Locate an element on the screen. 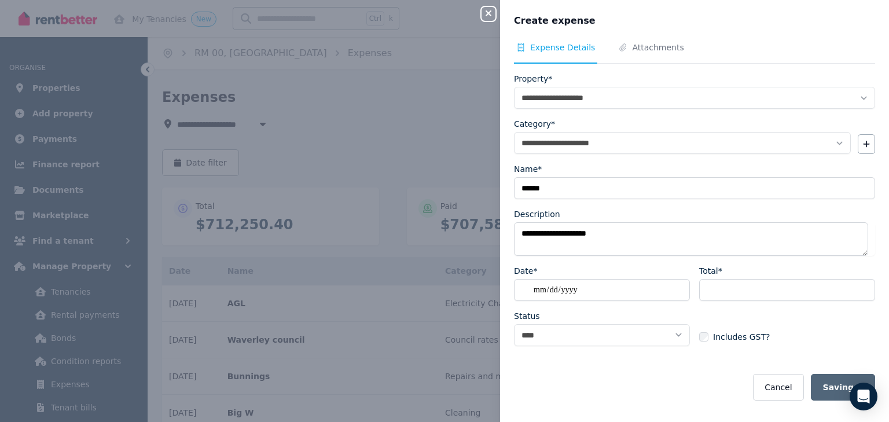 This screenshot has width=889, height=422. span: Includes GST? is located at coordinates (741, 337).